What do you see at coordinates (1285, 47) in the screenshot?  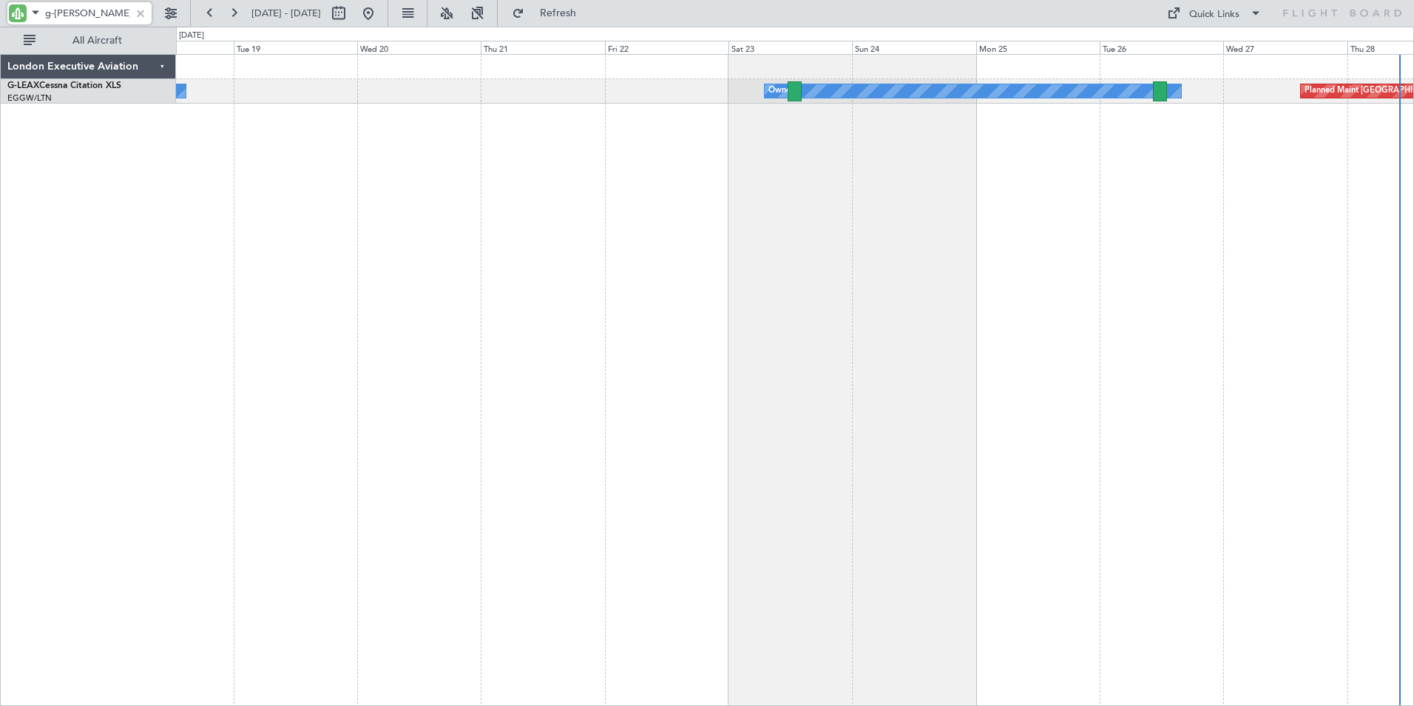 I see `div: Wed 27` at bounding box center [1285, 47].